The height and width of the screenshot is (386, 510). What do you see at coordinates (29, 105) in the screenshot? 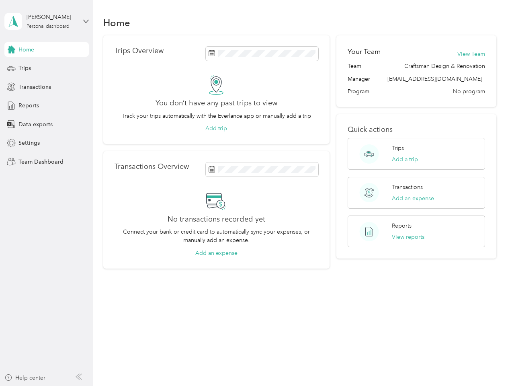
I see `span: Reports` at bounding box center [29, 105].